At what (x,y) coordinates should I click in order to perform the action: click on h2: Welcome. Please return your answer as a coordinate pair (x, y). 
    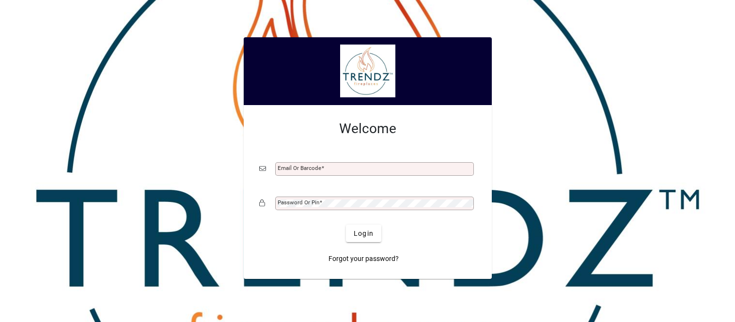
    Looking at the image, I should click on (368, 129).